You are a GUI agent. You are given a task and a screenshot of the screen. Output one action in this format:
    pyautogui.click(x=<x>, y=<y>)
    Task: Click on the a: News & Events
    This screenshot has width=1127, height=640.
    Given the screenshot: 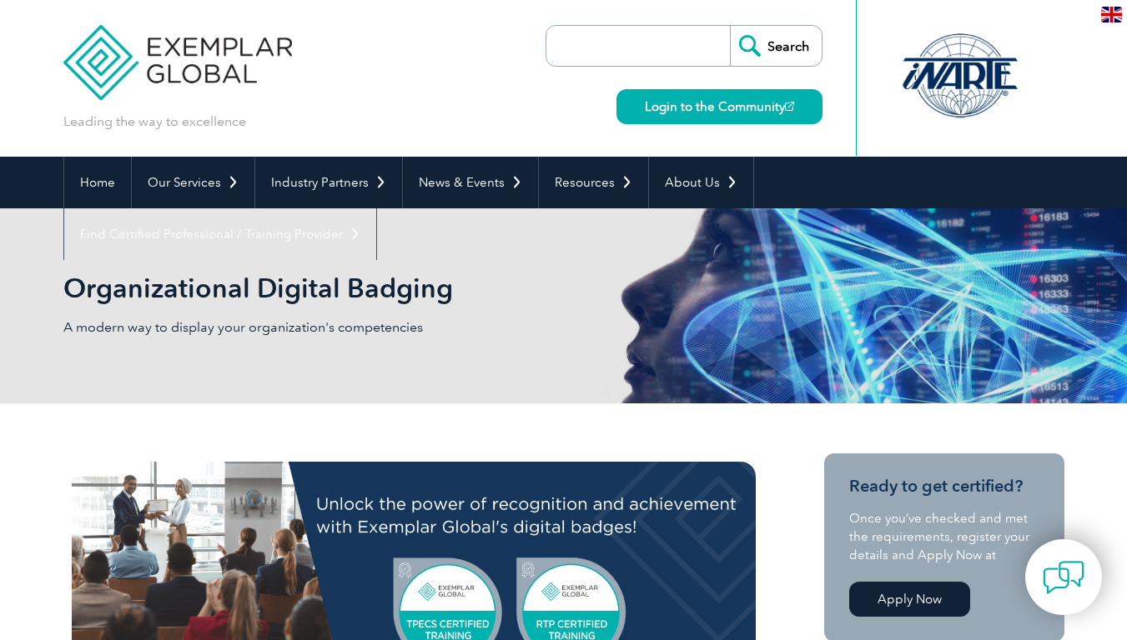 What is the action you would take?
    pyautogui.click(x=470, y=183)
    